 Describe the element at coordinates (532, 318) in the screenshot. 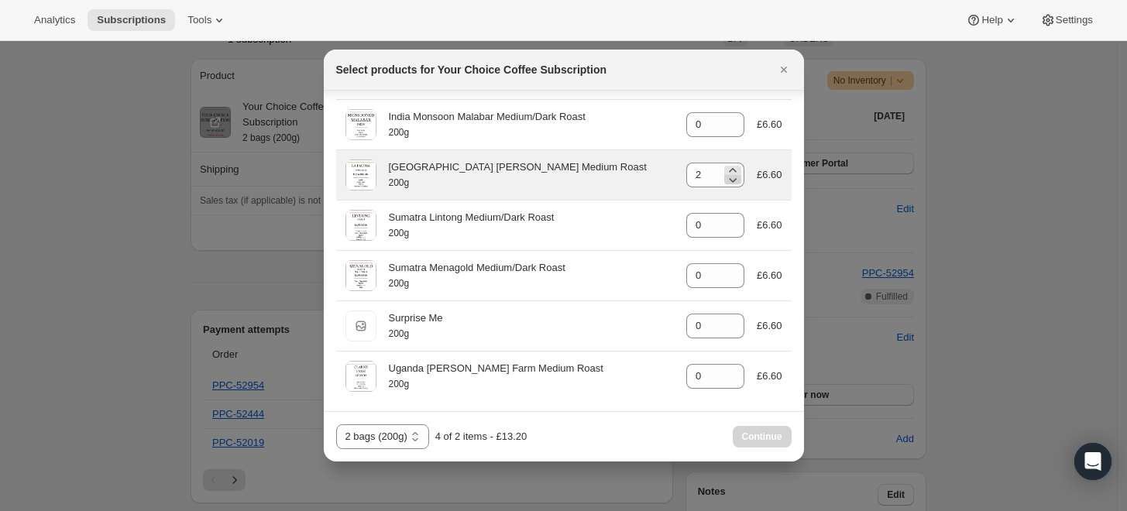

I see `div: Surprise Me` at that location.